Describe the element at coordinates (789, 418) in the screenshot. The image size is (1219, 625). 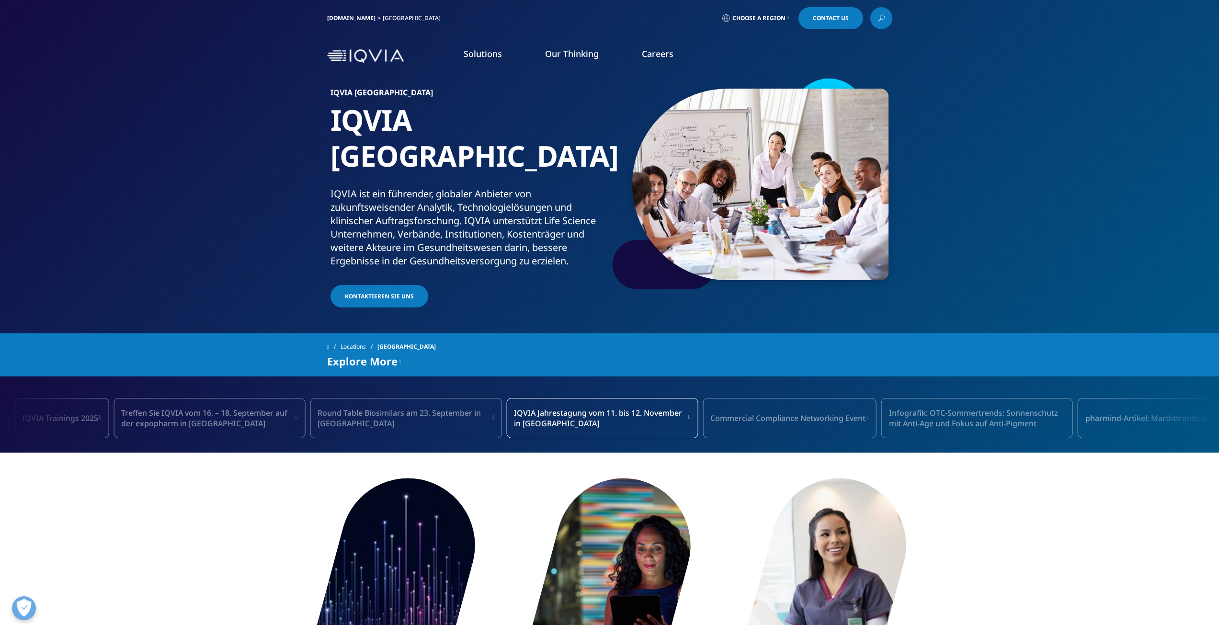
I see `div: 2 / 16` at that location.